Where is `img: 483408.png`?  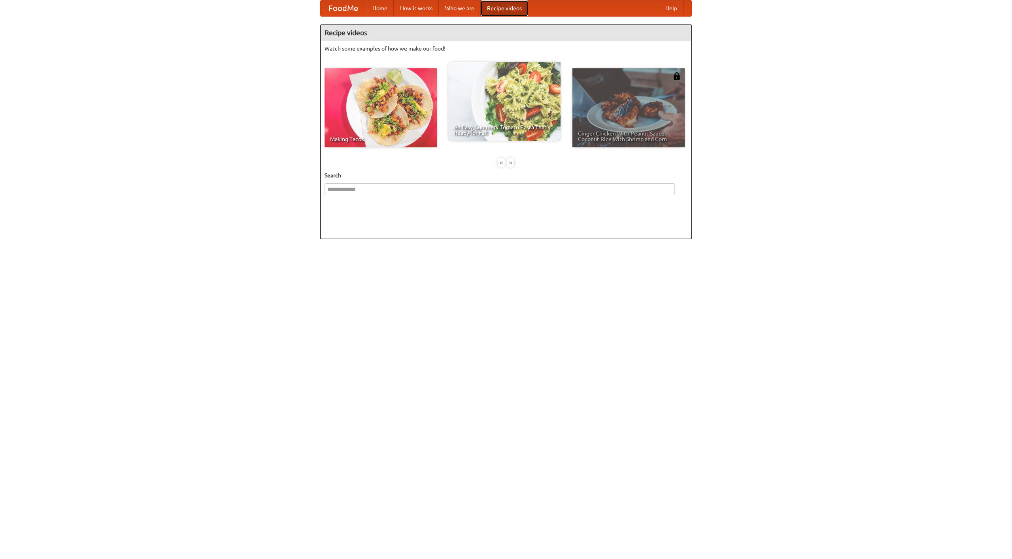
img: 483408.png is located at coordinates (677, 76).